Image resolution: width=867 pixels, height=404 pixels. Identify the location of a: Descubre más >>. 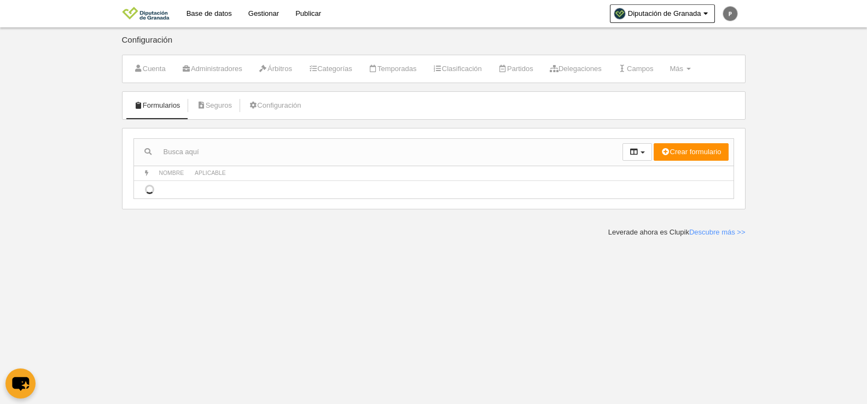
(717, 232).